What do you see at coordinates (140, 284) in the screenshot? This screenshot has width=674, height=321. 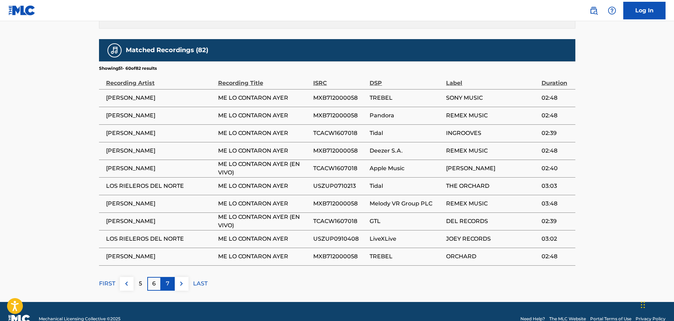 I see `p: 5` at bounding box center [140, 284].